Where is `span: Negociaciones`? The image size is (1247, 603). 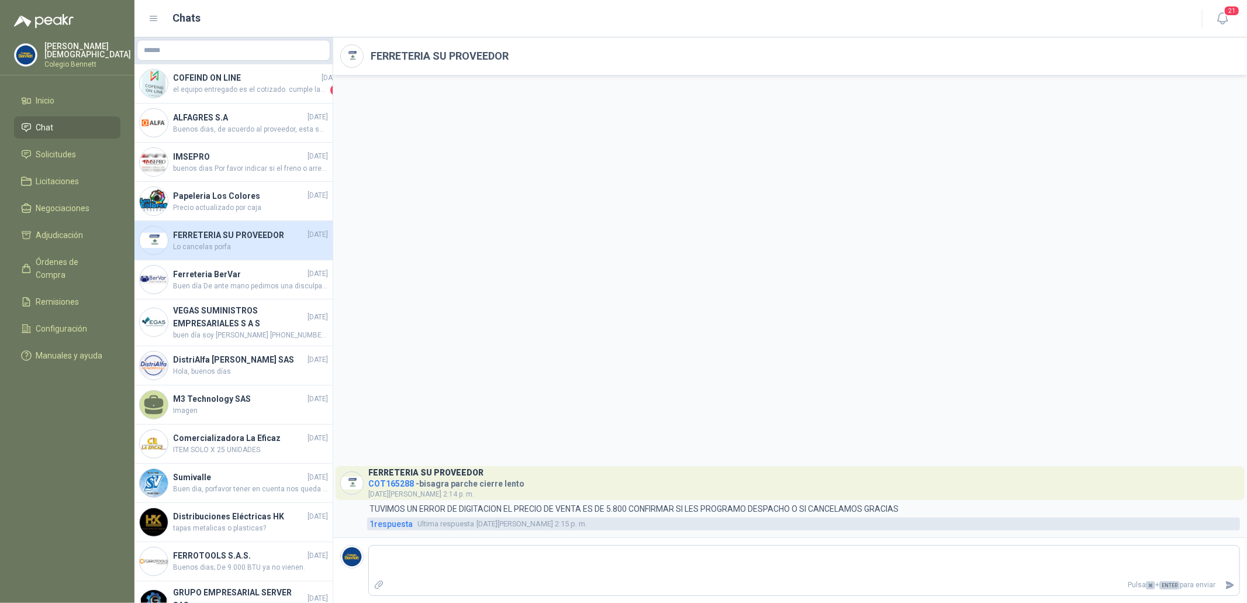
span: Negociaciones is located at coordinates (63, 208).